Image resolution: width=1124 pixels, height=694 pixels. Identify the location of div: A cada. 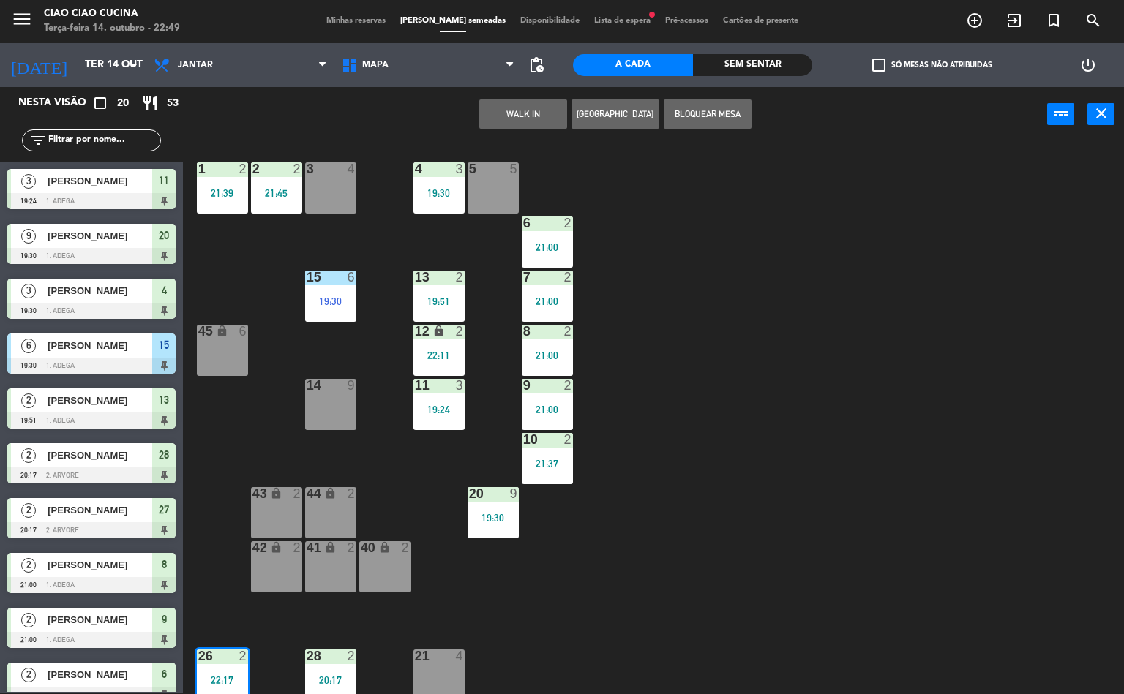
(633, 65).